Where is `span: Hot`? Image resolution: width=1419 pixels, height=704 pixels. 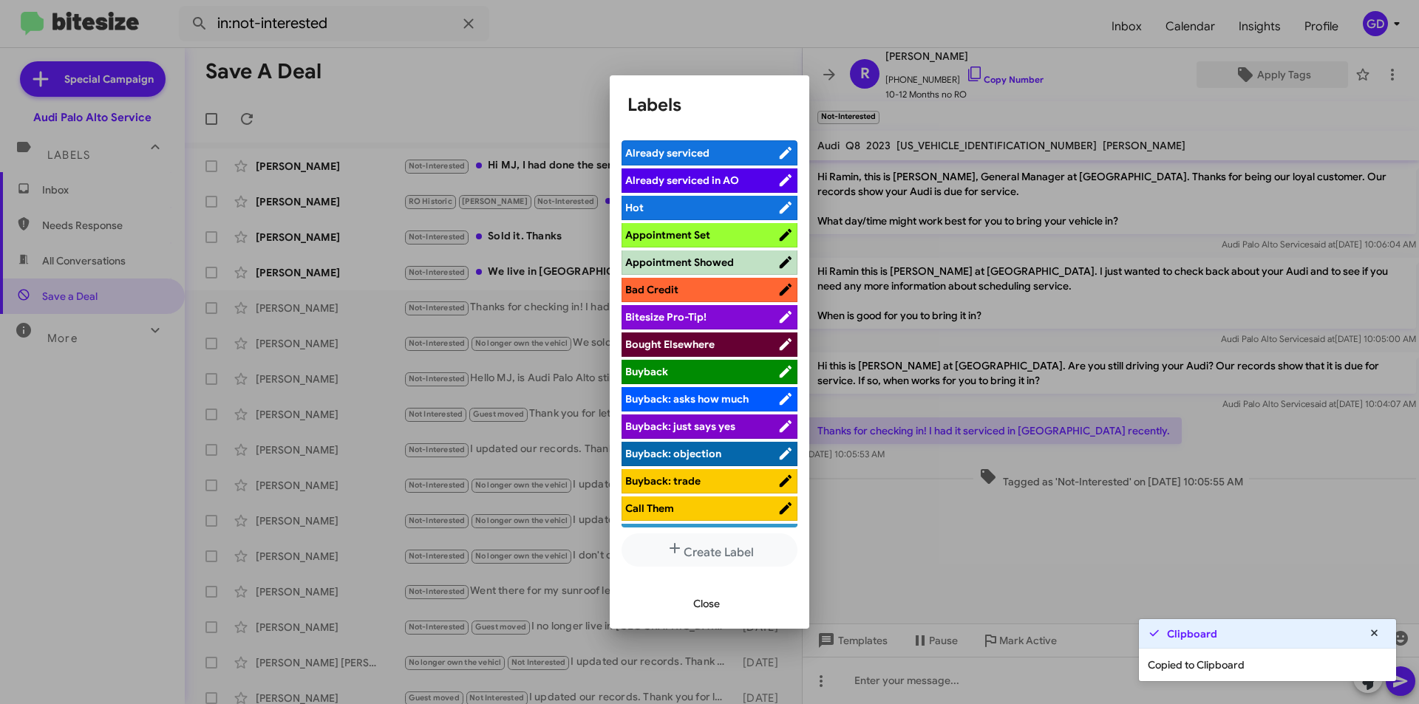 span: Hot is located at coordinates (634, 208).